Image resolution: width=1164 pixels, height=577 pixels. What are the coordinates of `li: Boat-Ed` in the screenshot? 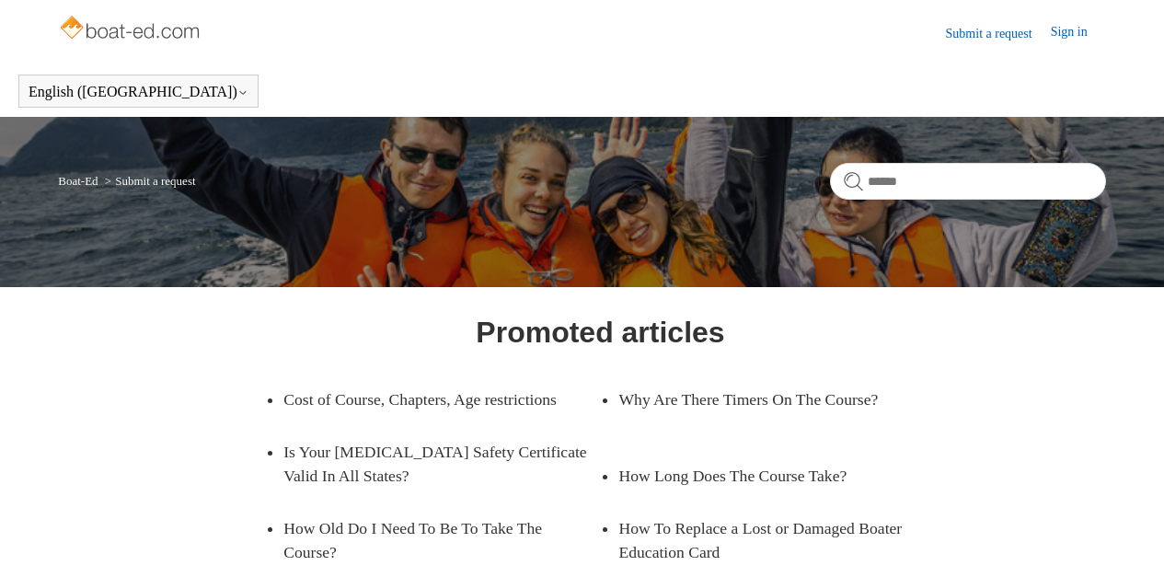 It's located at (79, 180).